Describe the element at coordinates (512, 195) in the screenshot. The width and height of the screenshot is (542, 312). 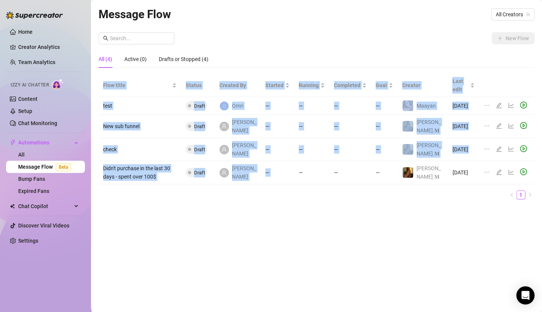
I see `li: Previous Page` at that location.